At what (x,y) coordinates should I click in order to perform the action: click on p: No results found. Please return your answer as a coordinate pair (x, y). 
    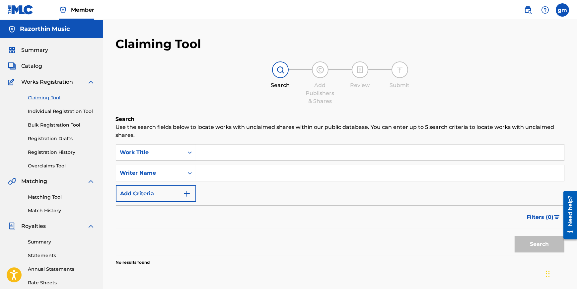
    Looking at the image, I should click on (133, 262).